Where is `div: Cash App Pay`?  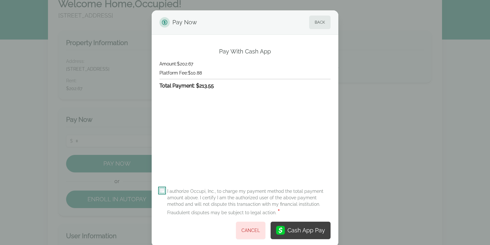 div: Cash App Pay is located at coordinates (306, 230).